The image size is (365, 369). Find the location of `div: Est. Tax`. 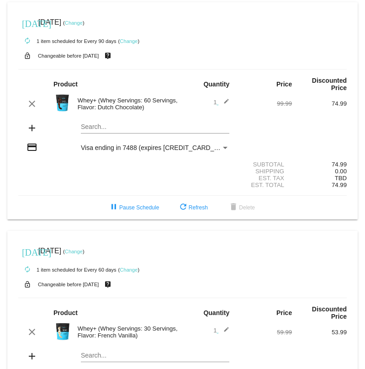

div: Est. Tax is located at coordinates (265, 178).